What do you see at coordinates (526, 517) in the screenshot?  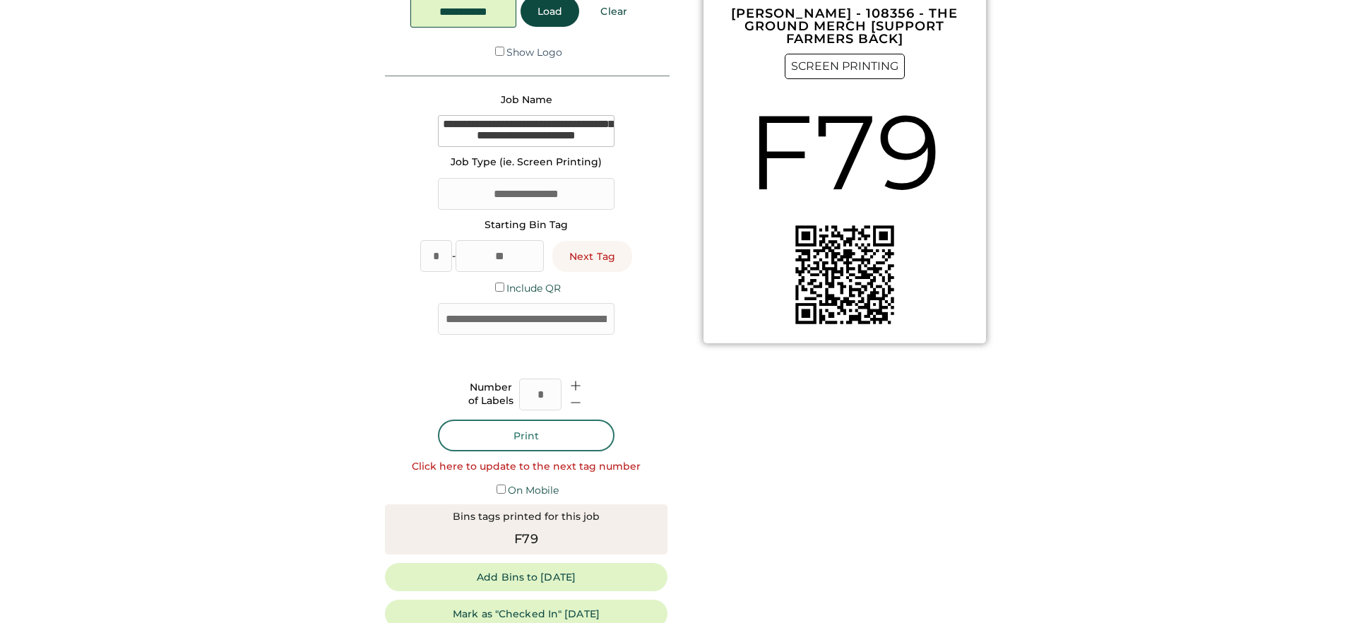 I see `div: Bins tags printed for this job` at bounding box center [526, 517].